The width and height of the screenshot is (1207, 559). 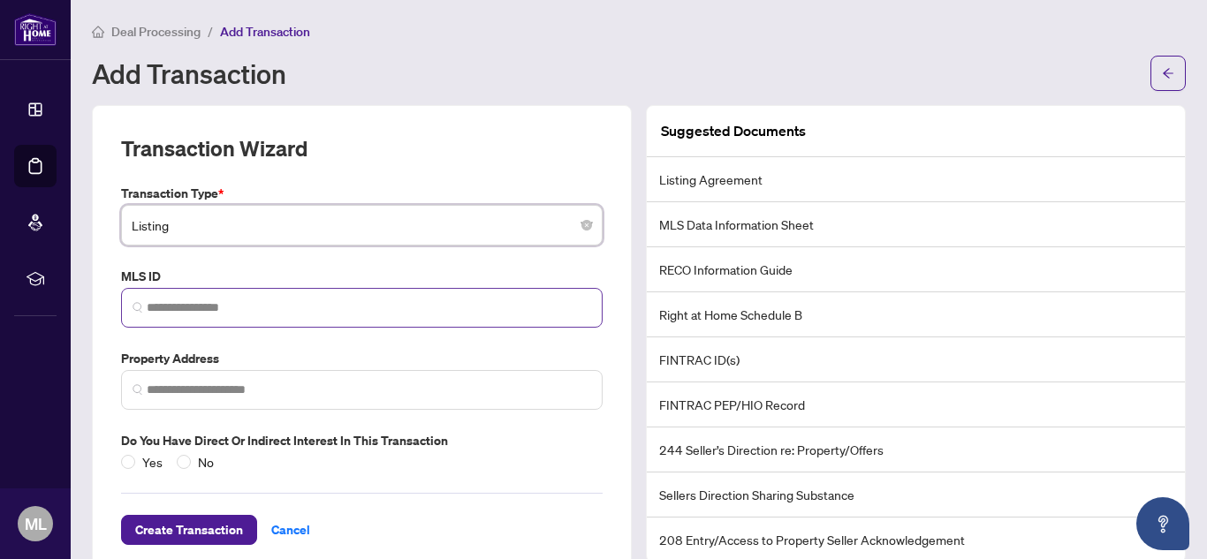 What do you see at coordinates (98, 32) in the screenshot?
I see `span: home` at bounding box center [98, 32].